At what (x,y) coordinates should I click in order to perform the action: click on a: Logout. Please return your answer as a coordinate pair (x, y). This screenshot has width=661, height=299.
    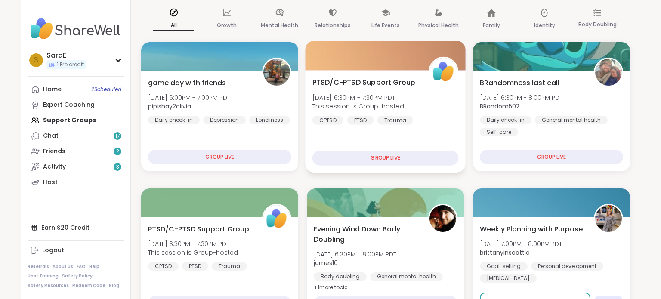
    Looking at the image, I should click on (75, 250).